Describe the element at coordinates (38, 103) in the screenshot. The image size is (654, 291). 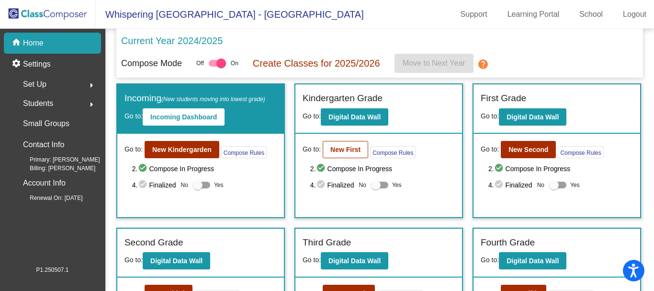
I see `span: Students` at that location.